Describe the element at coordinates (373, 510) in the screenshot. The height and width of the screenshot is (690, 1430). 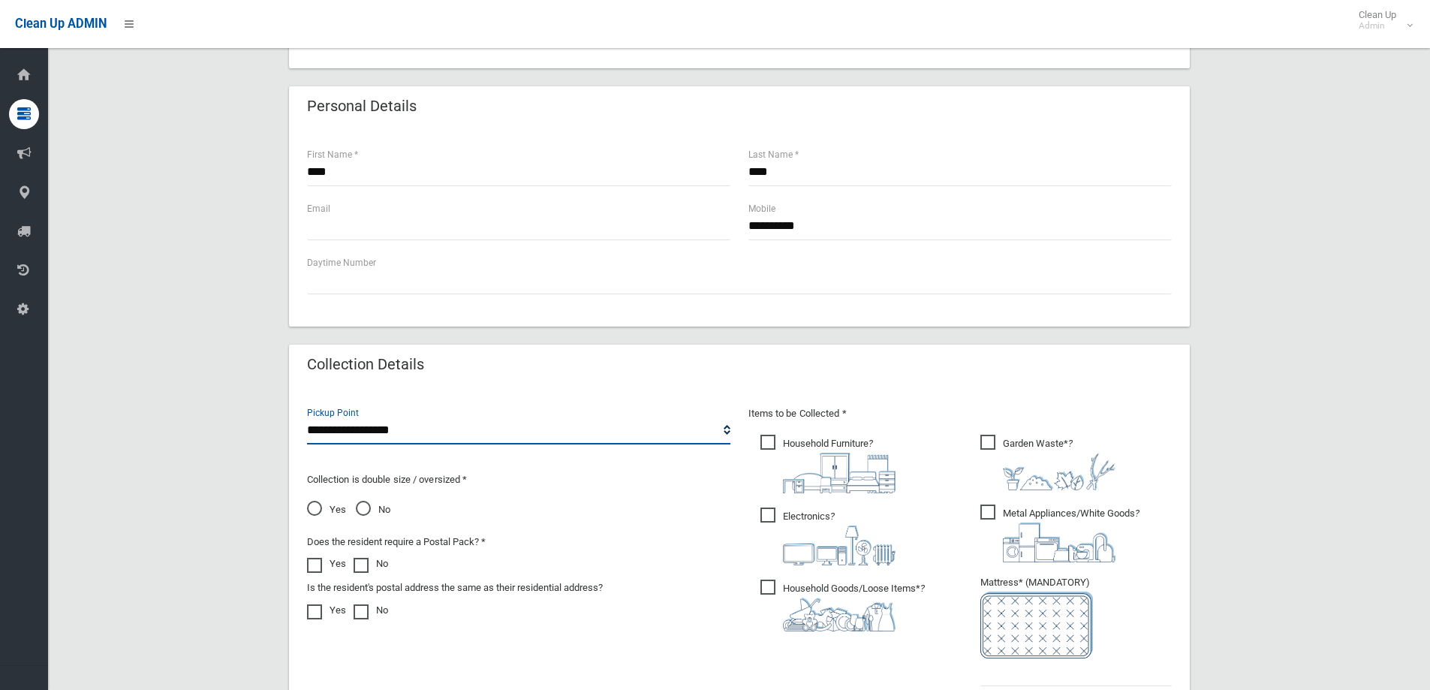
I see `span: No` at that location.